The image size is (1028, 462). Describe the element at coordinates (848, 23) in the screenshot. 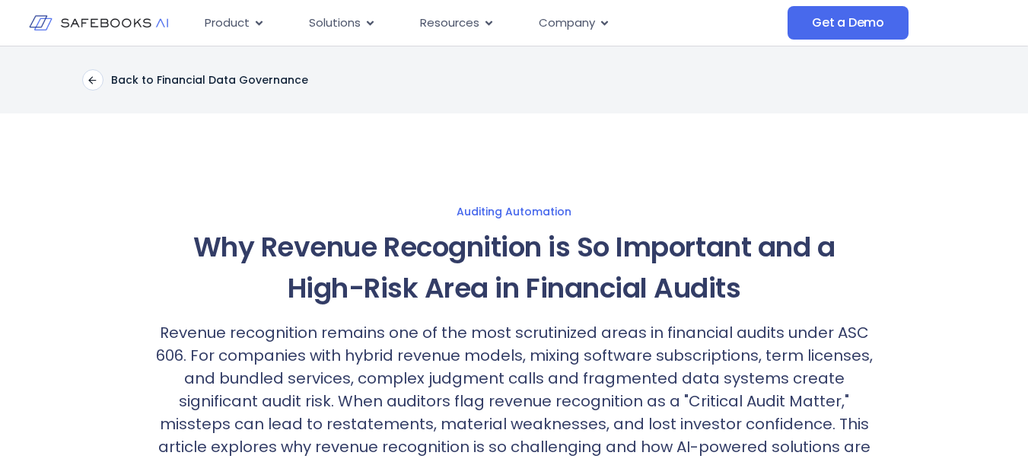

I see `a: Get a Demo` at that location.